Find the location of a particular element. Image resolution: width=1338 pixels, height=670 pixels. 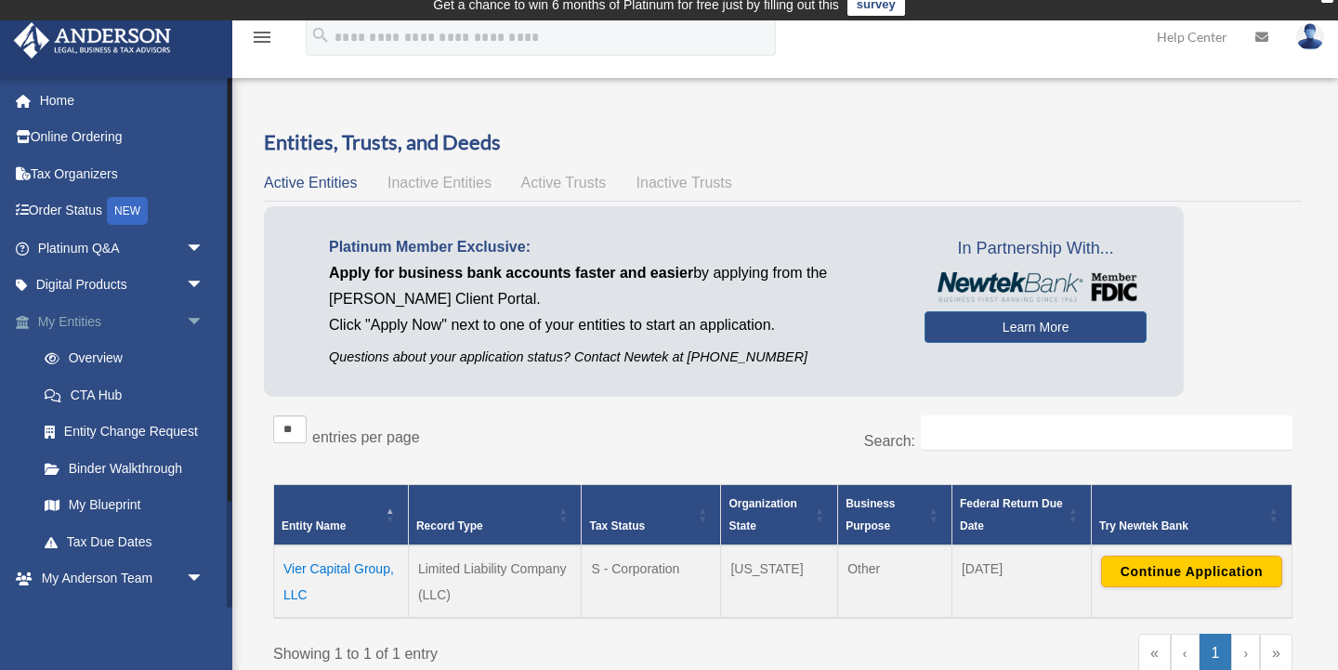

th: Business Purpose: Activate to sort is located at coordinates (895, 515).